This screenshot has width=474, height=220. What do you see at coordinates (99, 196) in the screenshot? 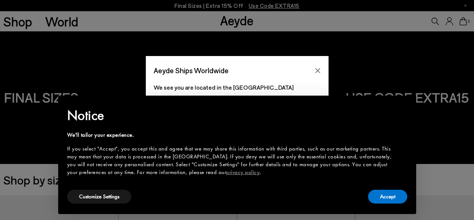
I see `button: Customize Settings` at bounding box center [99, 196].